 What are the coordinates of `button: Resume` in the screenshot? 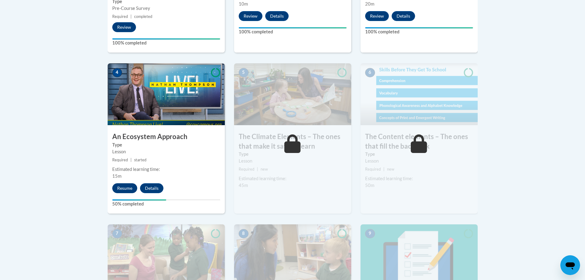 It's located at (125, 188).